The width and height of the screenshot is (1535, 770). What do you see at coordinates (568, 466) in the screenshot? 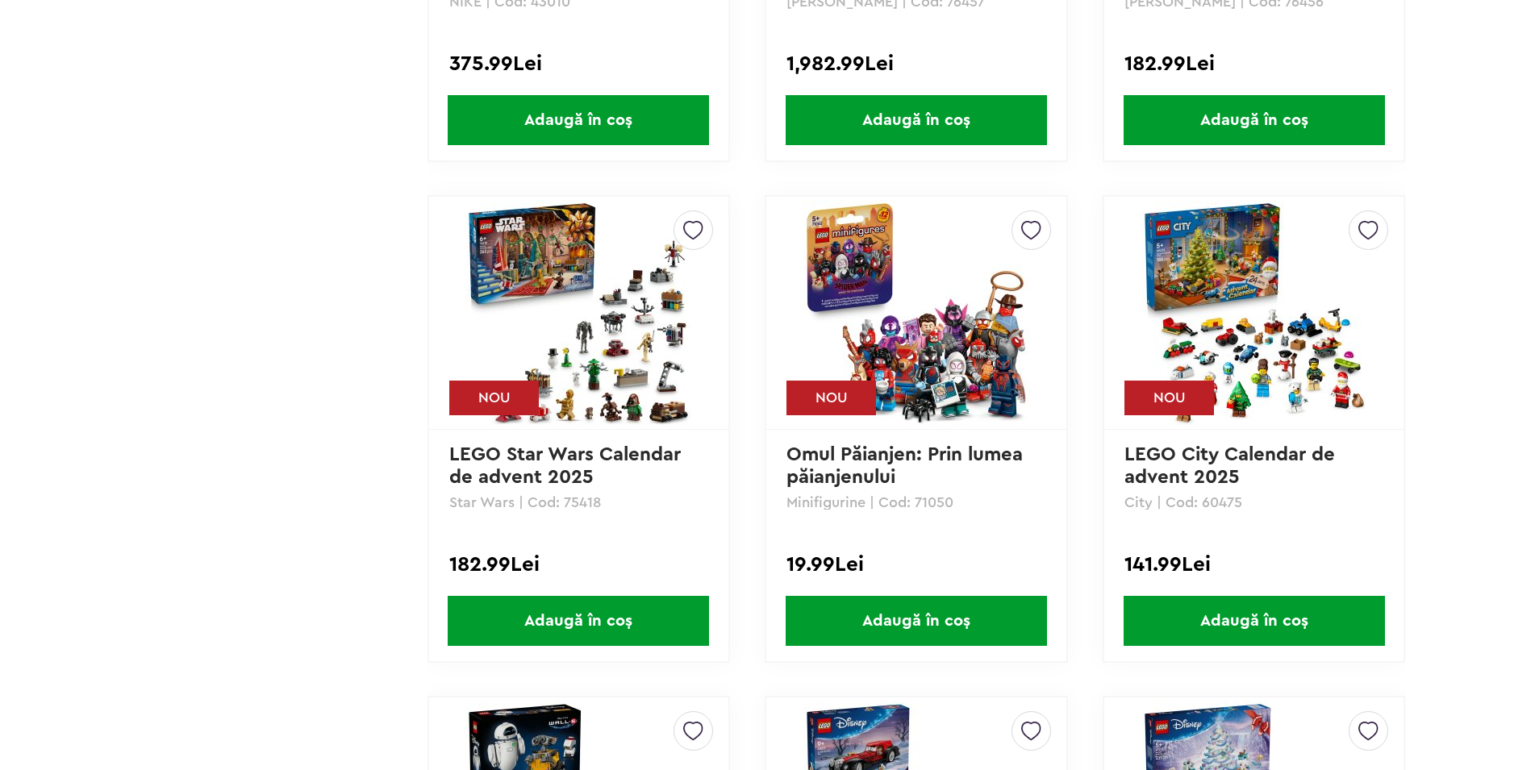
I see `a: LEGO Star Wars Calendar de advent 2025` at bounding box center [568, 466].